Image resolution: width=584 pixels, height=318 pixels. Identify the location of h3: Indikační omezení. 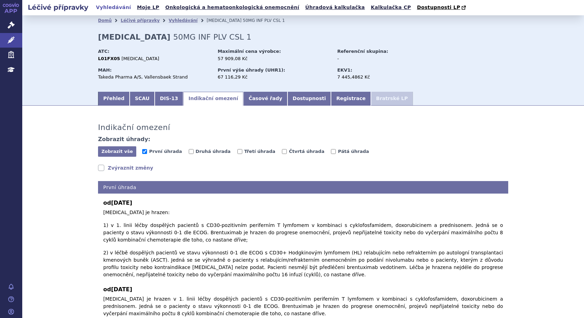
(134, 128).